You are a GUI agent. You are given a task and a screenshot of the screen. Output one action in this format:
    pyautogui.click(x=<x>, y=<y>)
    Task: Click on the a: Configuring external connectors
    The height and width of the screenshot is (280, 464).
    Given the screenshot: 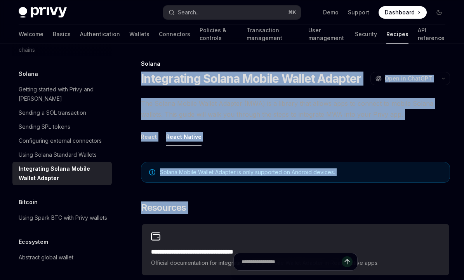 What is the action you would take?
    pyautogui.click(x=62, y=141)
    